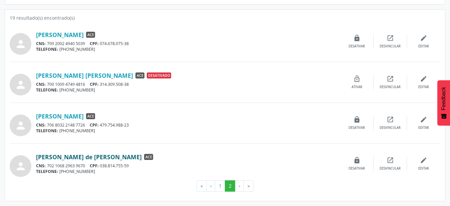 This screenshot has width=450, height=206. I want to click on span: Desativado, so click(159, 75).